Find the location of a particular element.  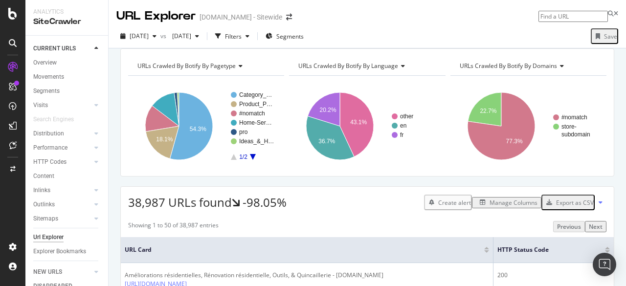

span: URLs Crawled By Botify By pagetype is located at coordinates (186, 65).